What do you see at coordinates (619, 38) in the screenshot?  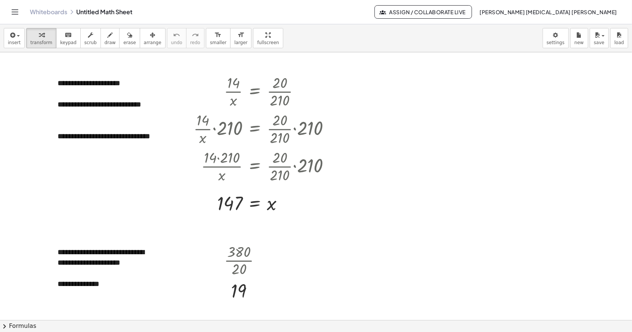 I see `button: load` at bounding box center [619, 38].